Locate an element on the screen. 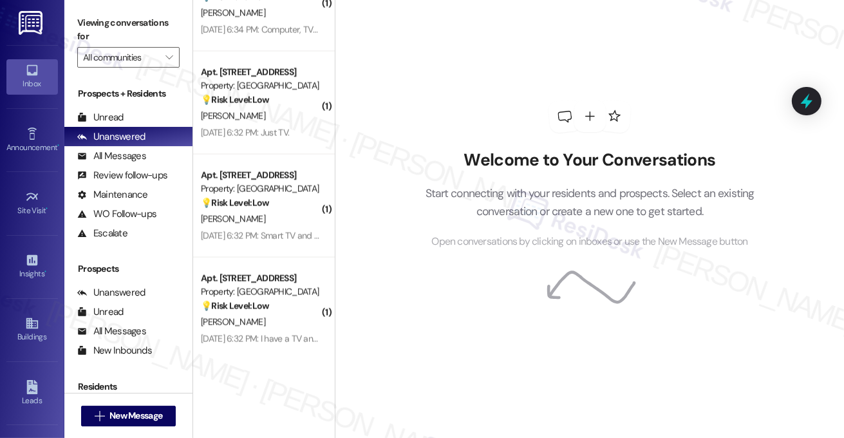 The width and height of the screenshot is (844, 438). a: Buildings is located at coordinates (32, 329).